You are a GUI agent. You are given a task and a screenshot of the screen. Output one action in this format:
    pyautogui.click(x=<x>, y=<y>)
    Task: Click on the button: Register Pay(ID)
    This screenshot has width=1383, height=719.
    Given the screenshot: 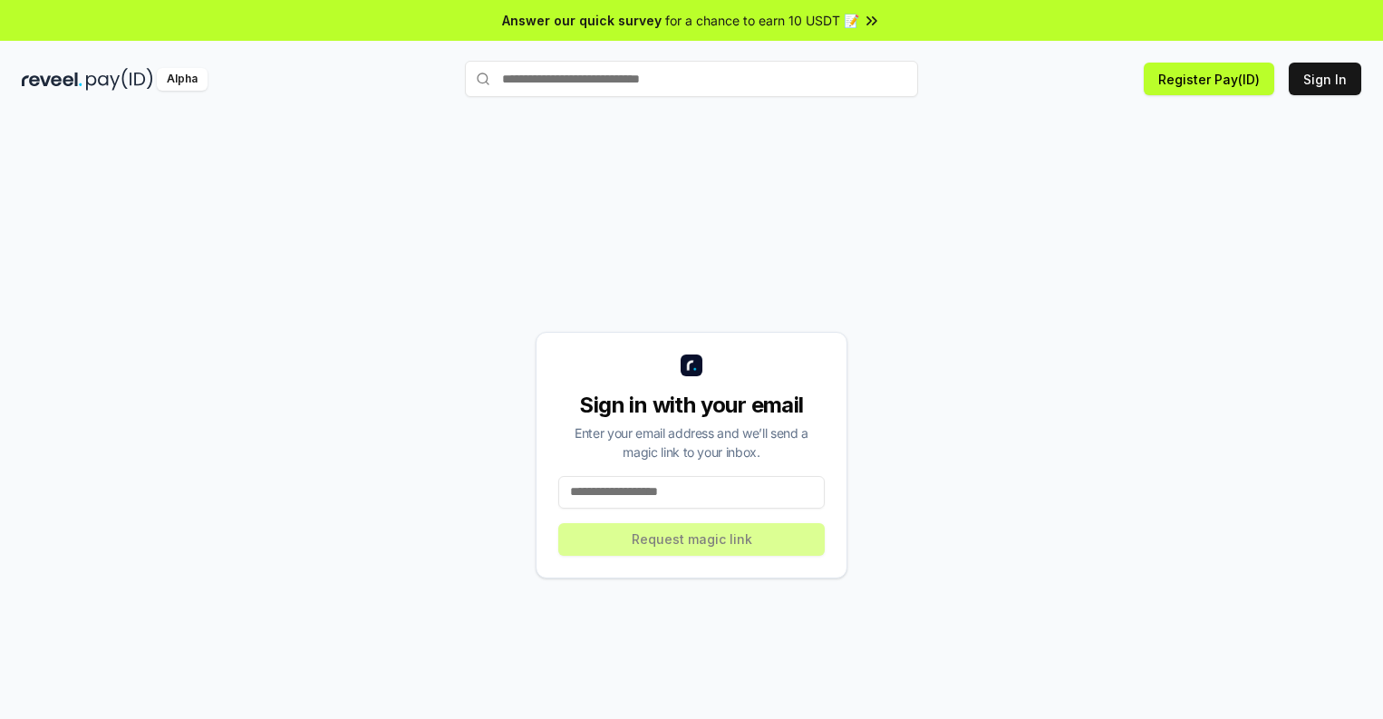 What is the action you would take?
    pyautogui.click(x=1209, y=79)
    